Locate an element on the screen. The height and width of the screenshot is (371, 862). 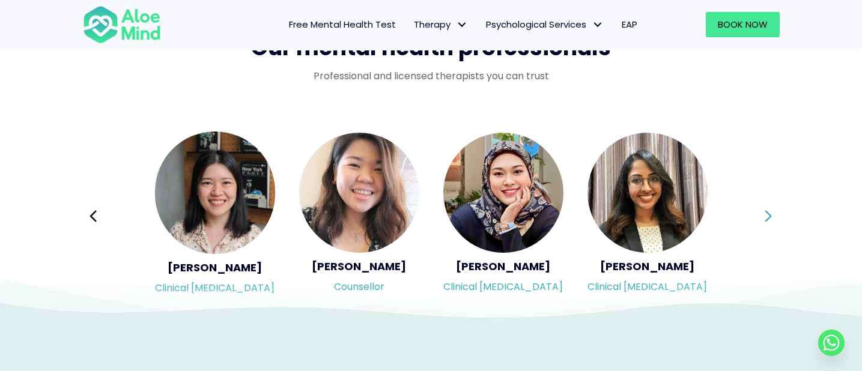
a: Whatsapp is located at coordinates (831, 343).